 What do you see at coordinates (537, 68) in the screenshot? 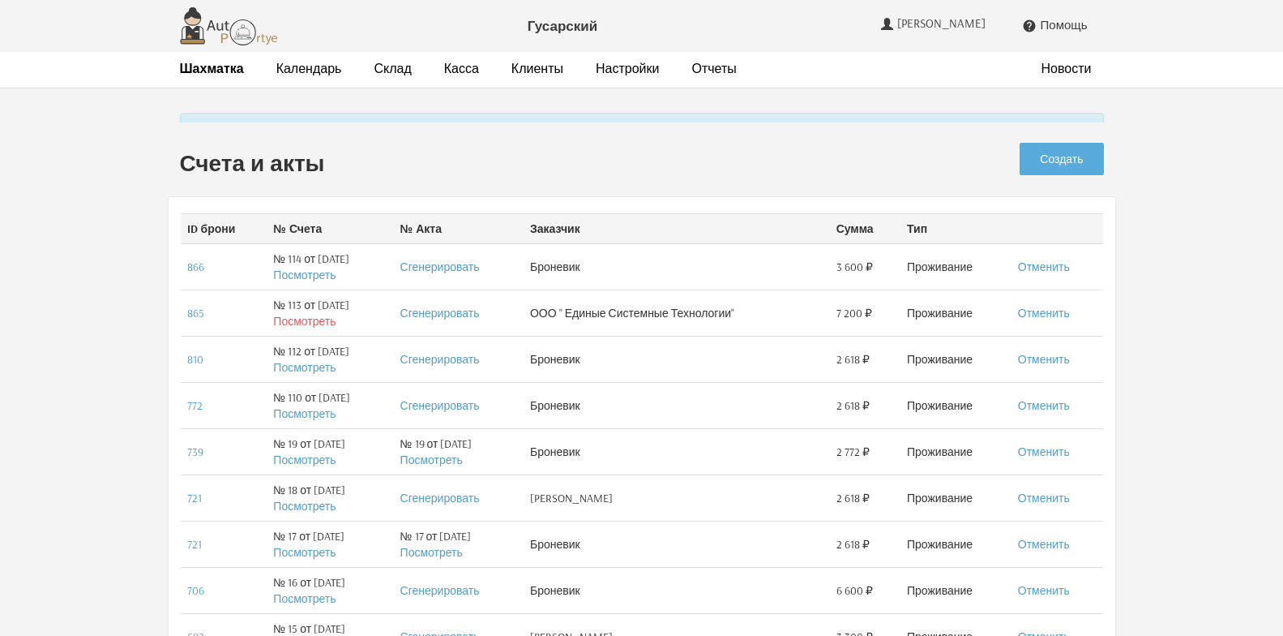
I see `a: Клиенты` at bounding box center [537, 68].